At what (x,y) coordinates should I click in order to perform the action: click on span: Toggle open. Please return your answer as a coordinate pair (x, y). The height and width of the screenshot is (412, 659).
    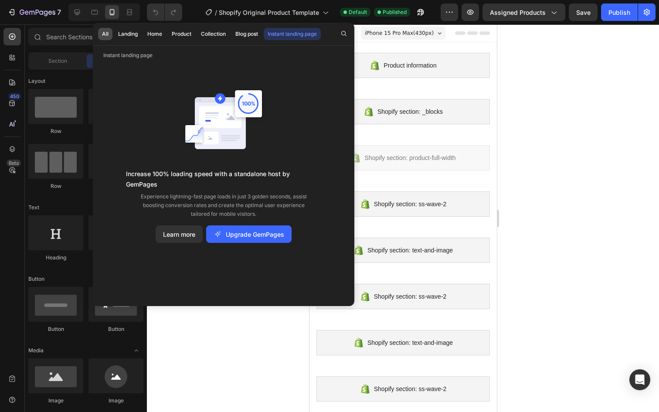
    Looking at the image, I should click on (136, 351).